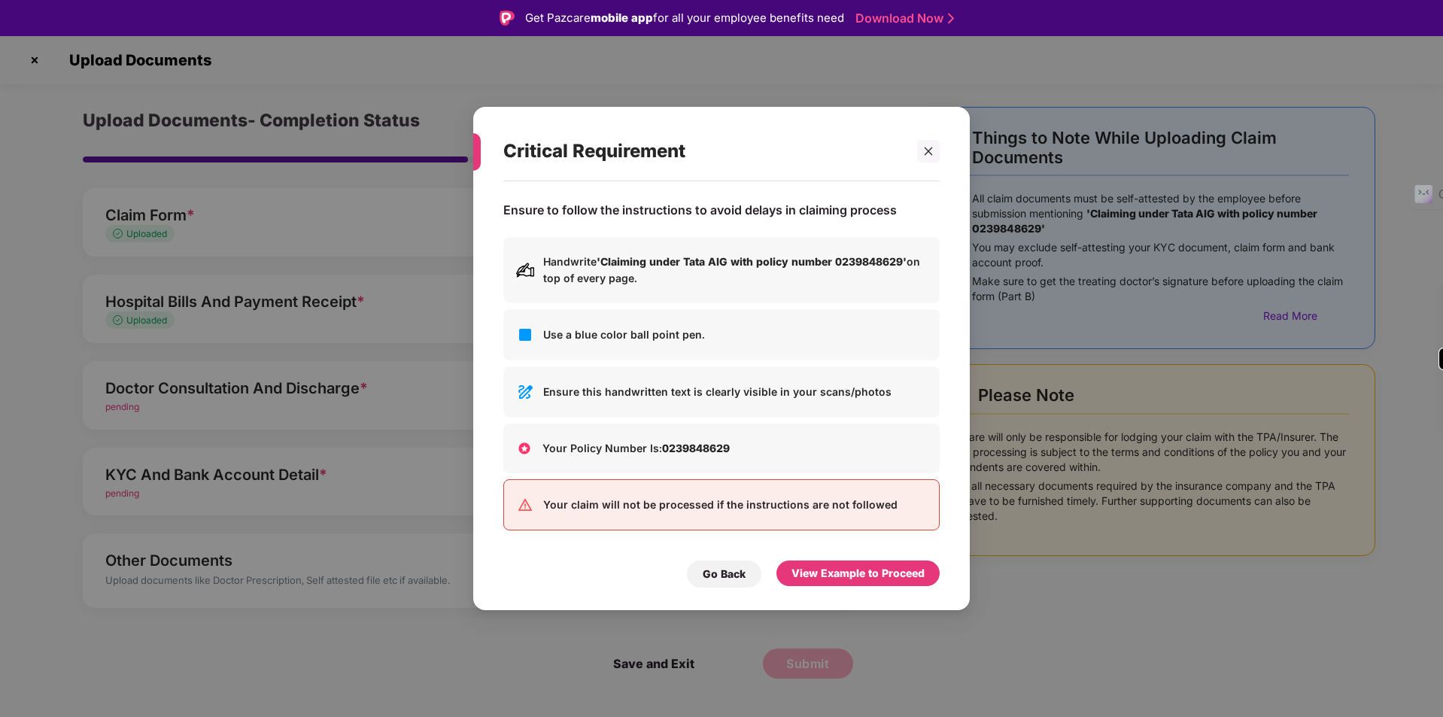 The image size is (1443, 717). I want to click on div: Get Pazcare for all your employee benefits need, so click(685, 18).